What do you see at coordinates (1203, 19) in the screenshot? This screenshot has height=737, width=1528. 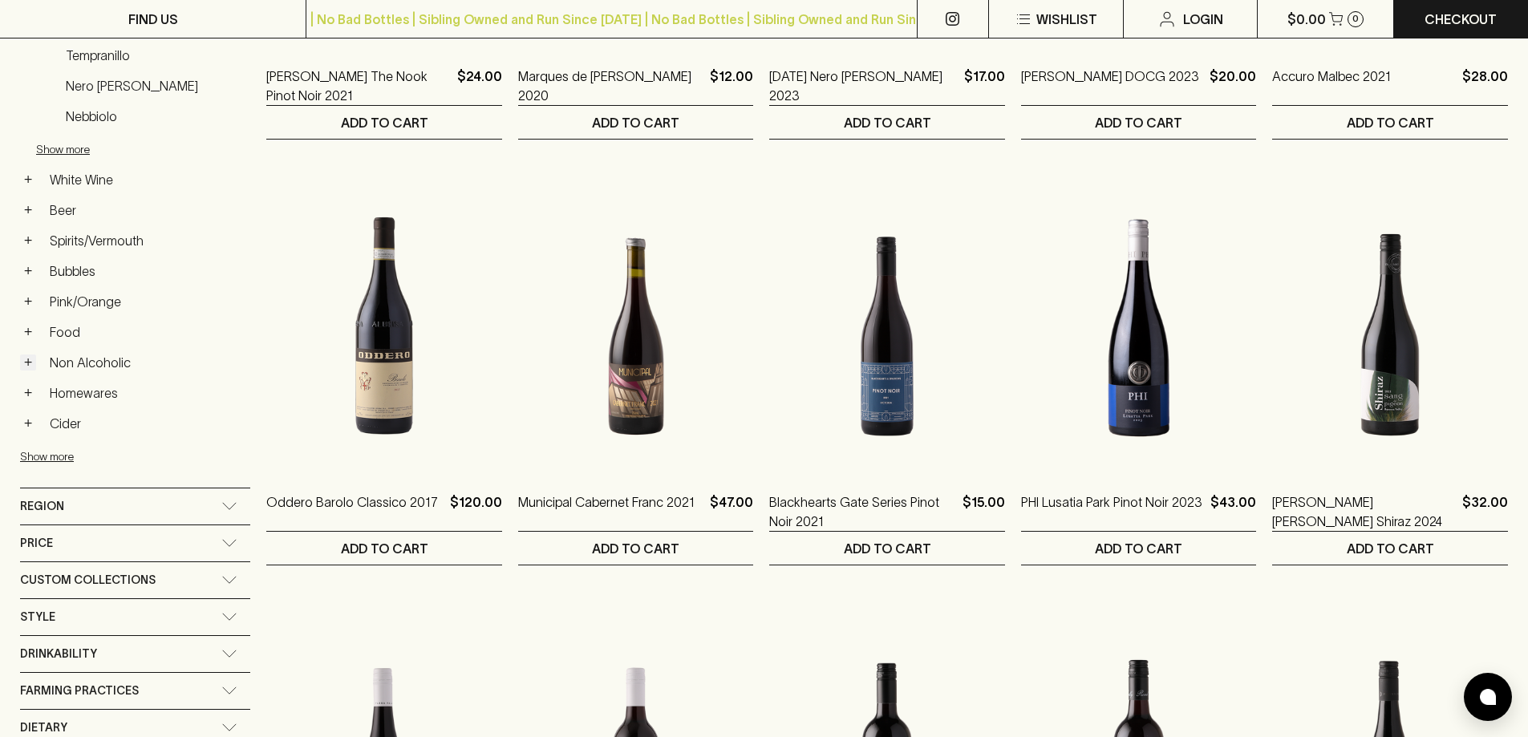 I see `p: Login` at bounding box center [1203, 19].